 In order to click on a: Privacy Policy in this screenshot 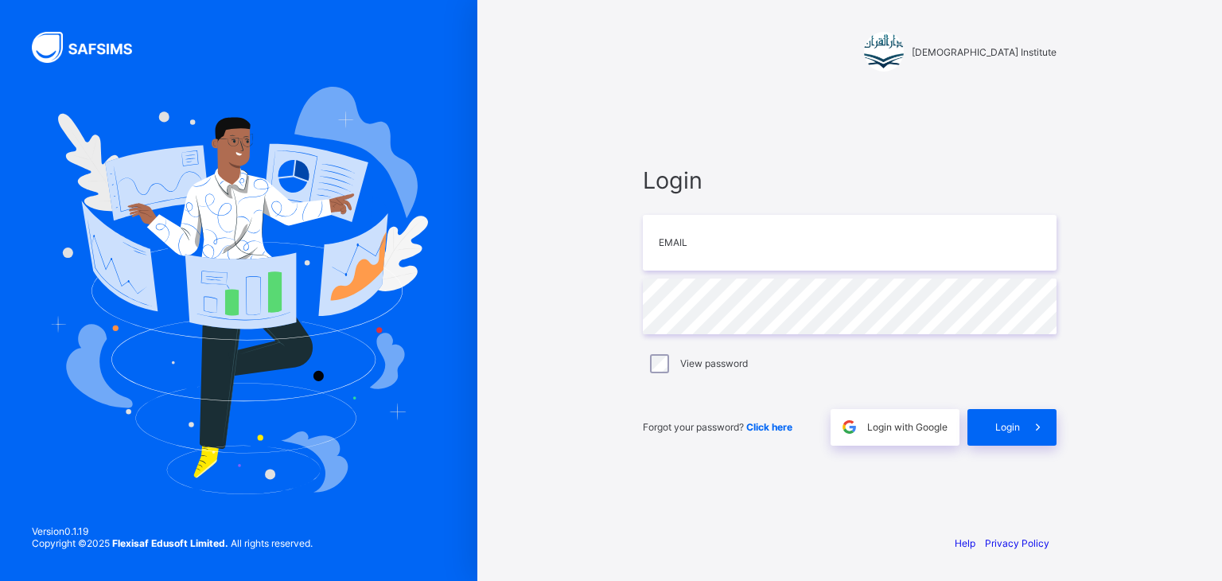, I will do `click(1017, 542)`.